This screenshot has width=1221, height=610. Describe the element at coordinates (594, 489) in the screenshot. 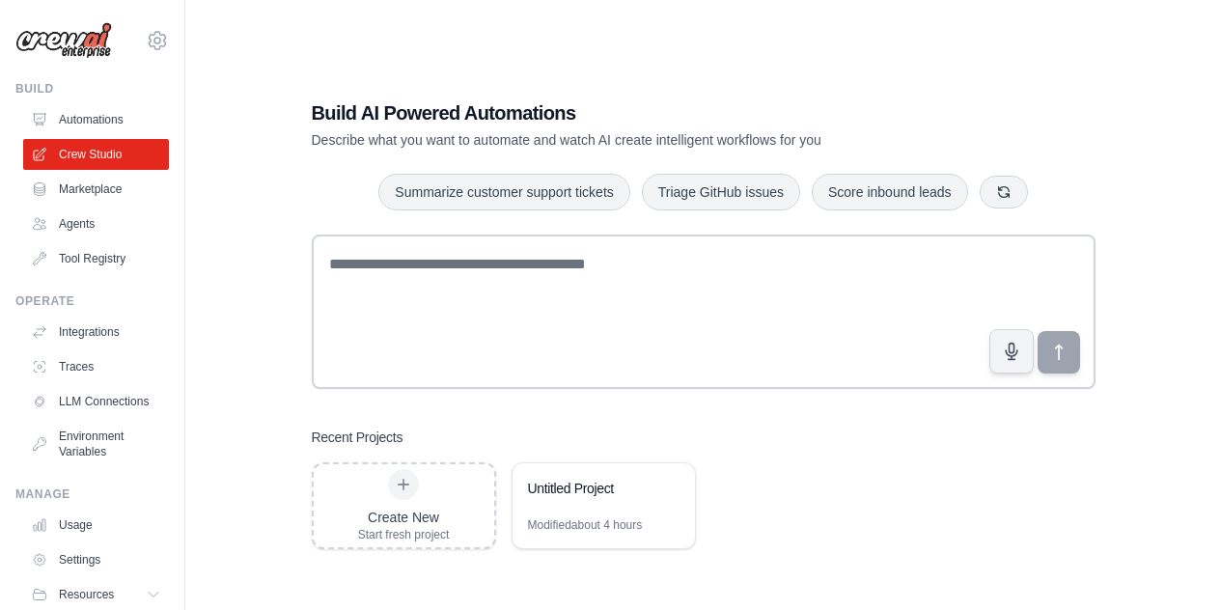

I see `div: Untitled Project` at that location.